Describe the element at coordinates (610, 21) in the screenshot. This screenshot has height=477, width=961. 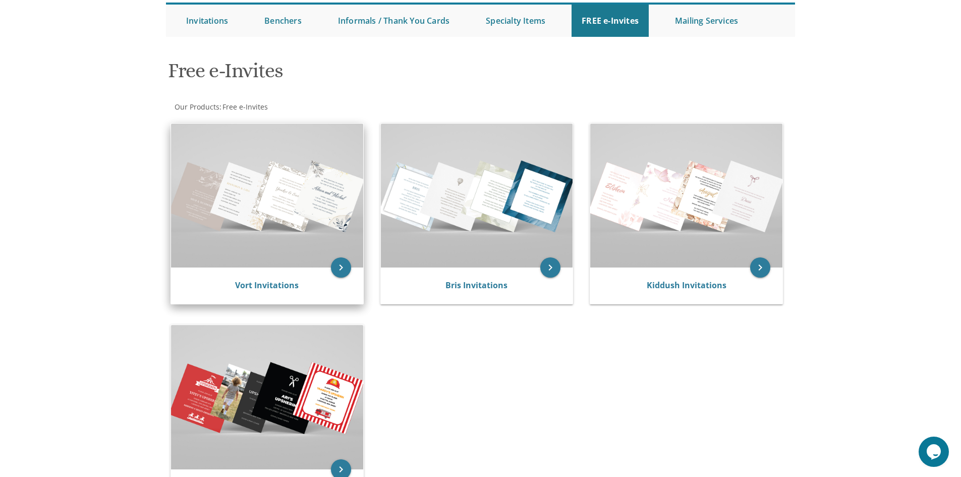
I see `a: FREE e-Invites` at that location.